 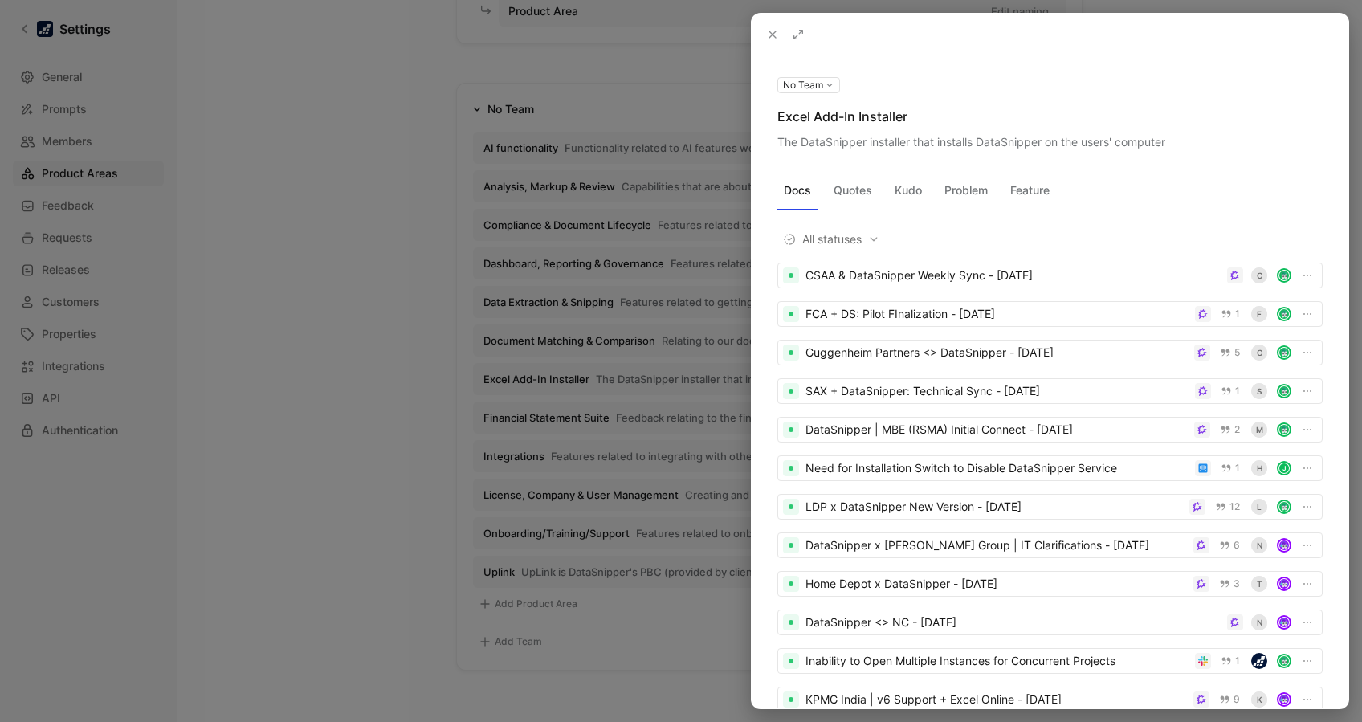 What do you see at coordinates (966, 190) in the screenshot?
I see `button: Problem` at bounding box center [966, 190].